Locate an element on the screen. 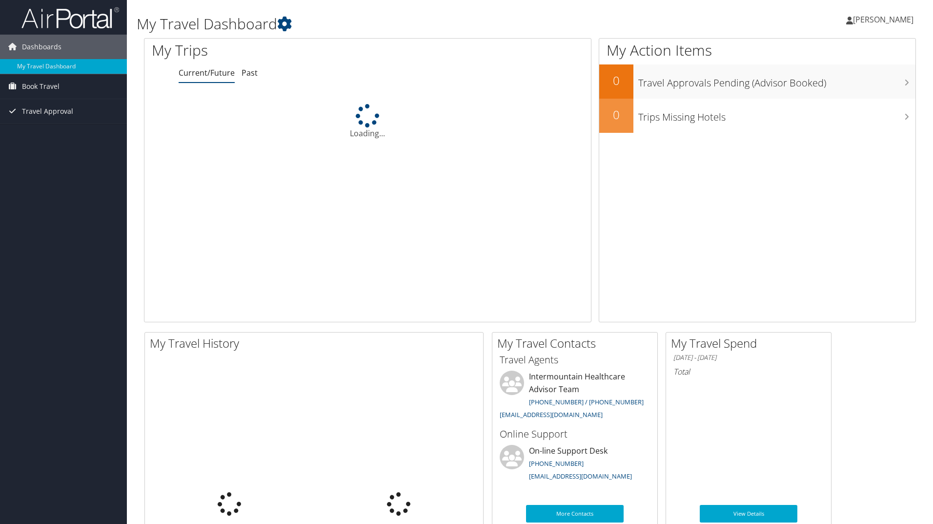 This screenshot has height=524, width=933. h2: My Travel History is located at coordinates (316, 343).